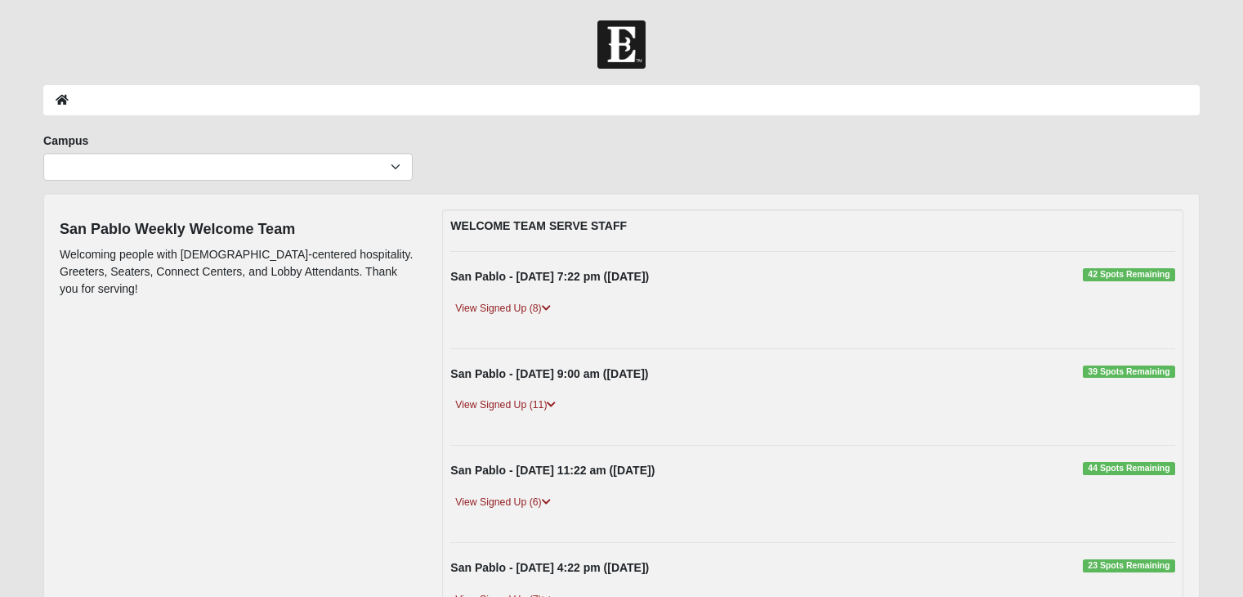 This screenshot has height=597, width=1243. Describe the element at coordinates (65, 141) in the screenshot. I see `label: Campus` at that location.